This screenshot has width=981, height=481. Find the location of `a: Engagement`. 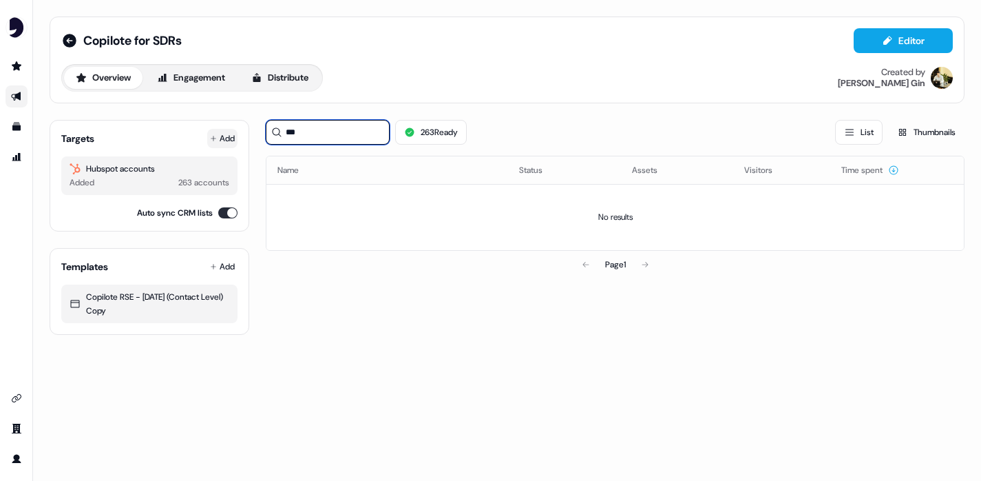

a: Engagement is located at coordinates (191, 78).